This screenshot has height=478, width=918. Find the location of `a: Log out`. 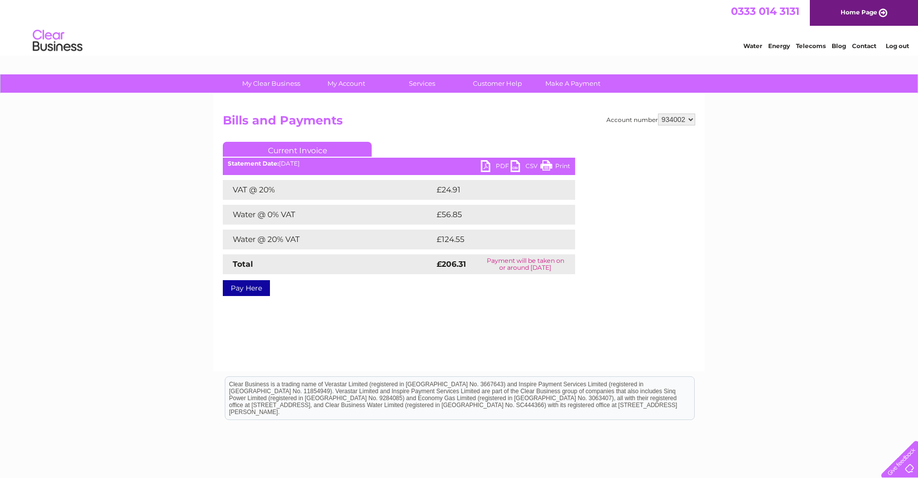

a: Log out is located at coordinates (897, 46).